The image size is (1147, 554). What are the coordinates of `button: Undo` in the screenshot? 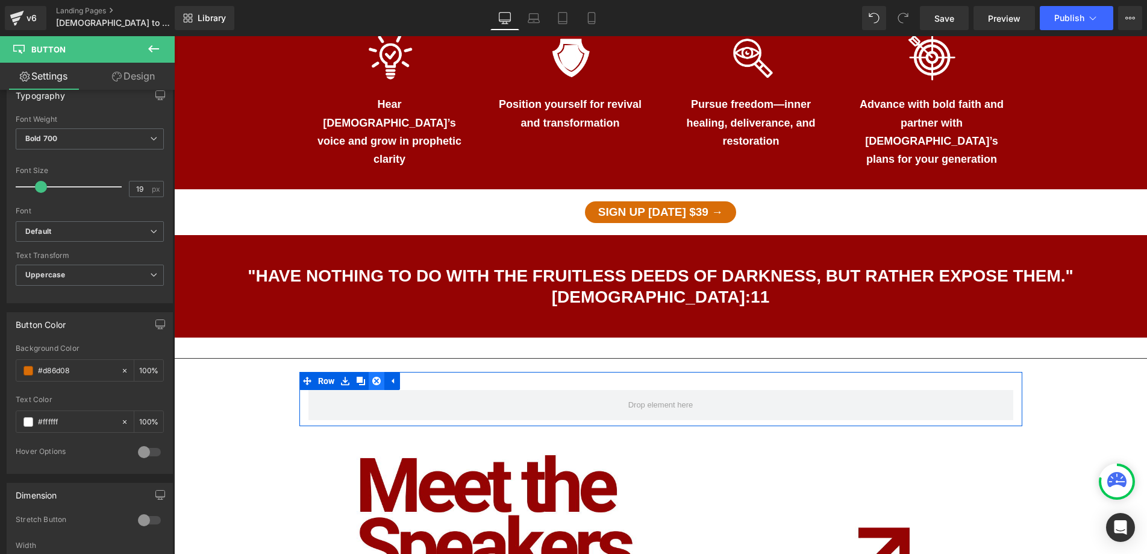 It's located at (874, 18).